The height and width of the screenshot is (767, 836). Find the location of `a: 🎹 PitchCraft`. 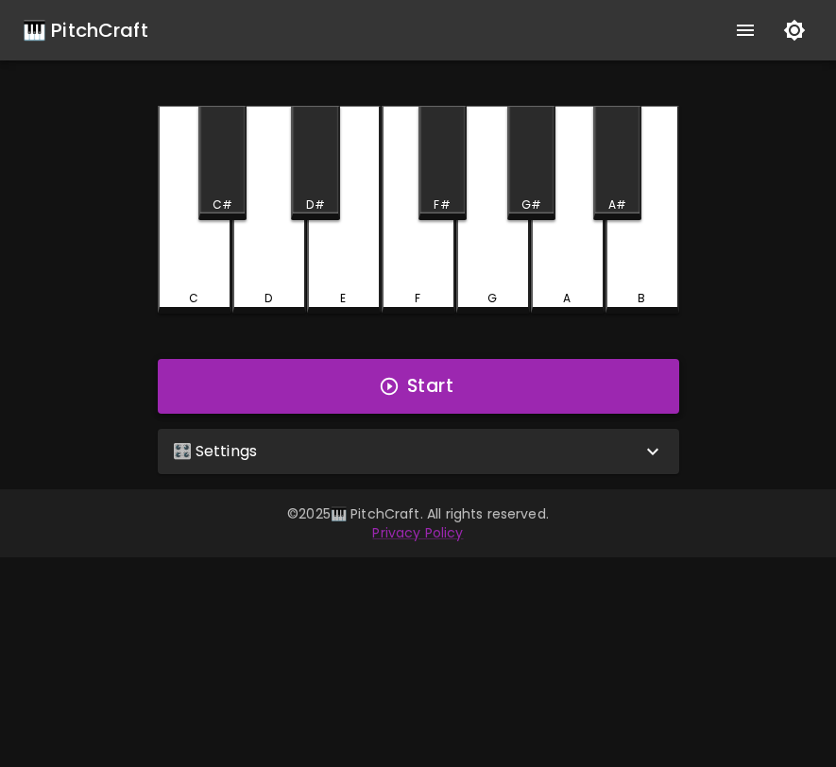

a: 🎹 PitchCraft is located at coordinates (85, 30).